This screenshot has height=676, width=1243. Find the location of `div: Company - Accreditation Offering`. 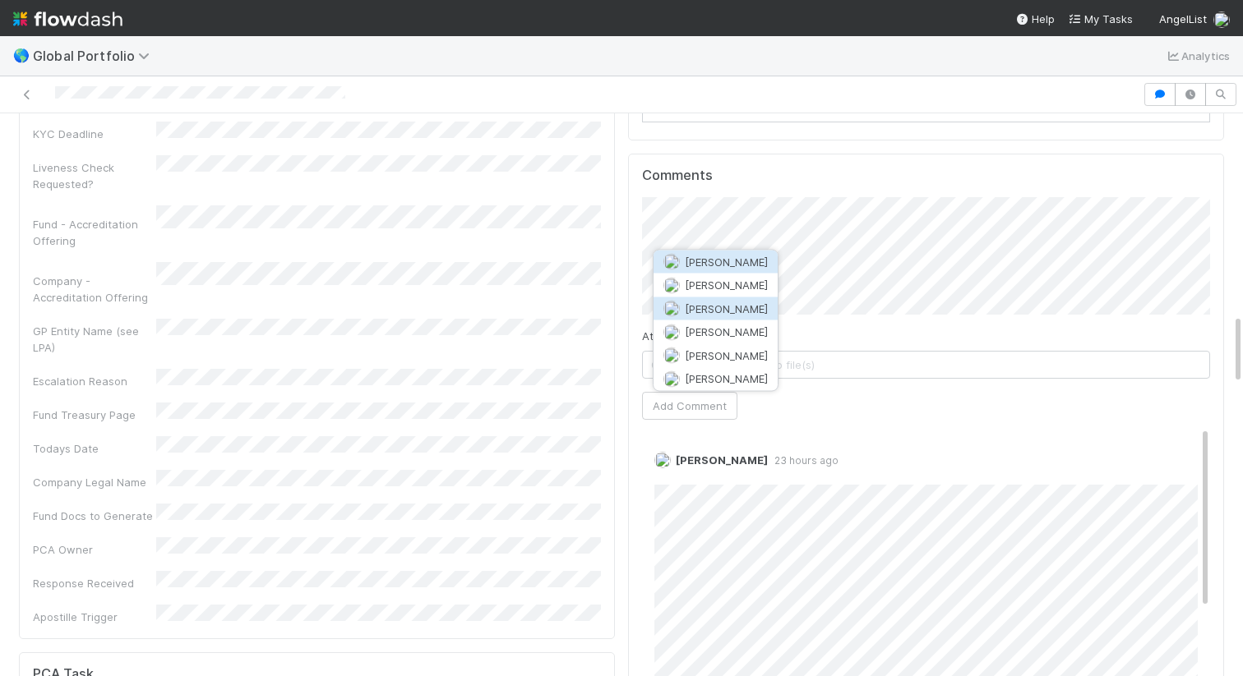

div: Company - Accreditation Offering is located at coordinates (95, 289).